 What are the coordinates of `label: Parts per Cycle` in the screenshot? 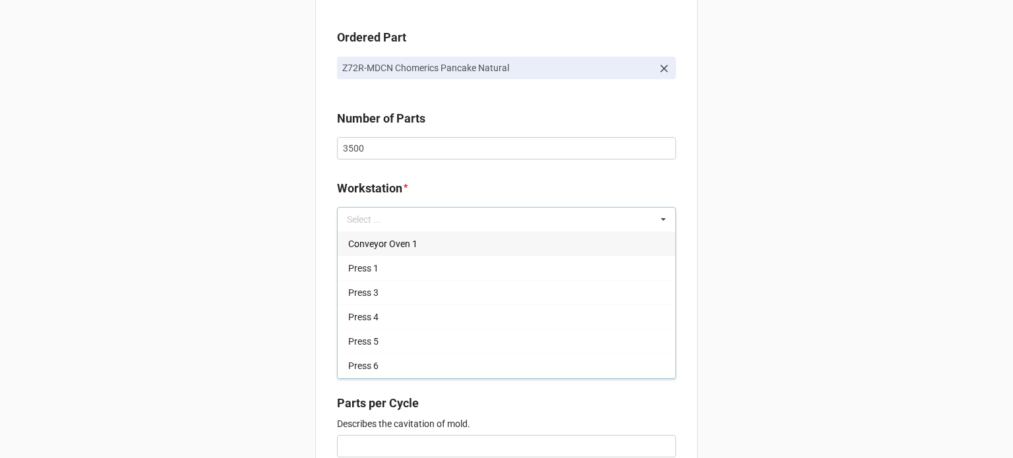 It's located at (378, 404).